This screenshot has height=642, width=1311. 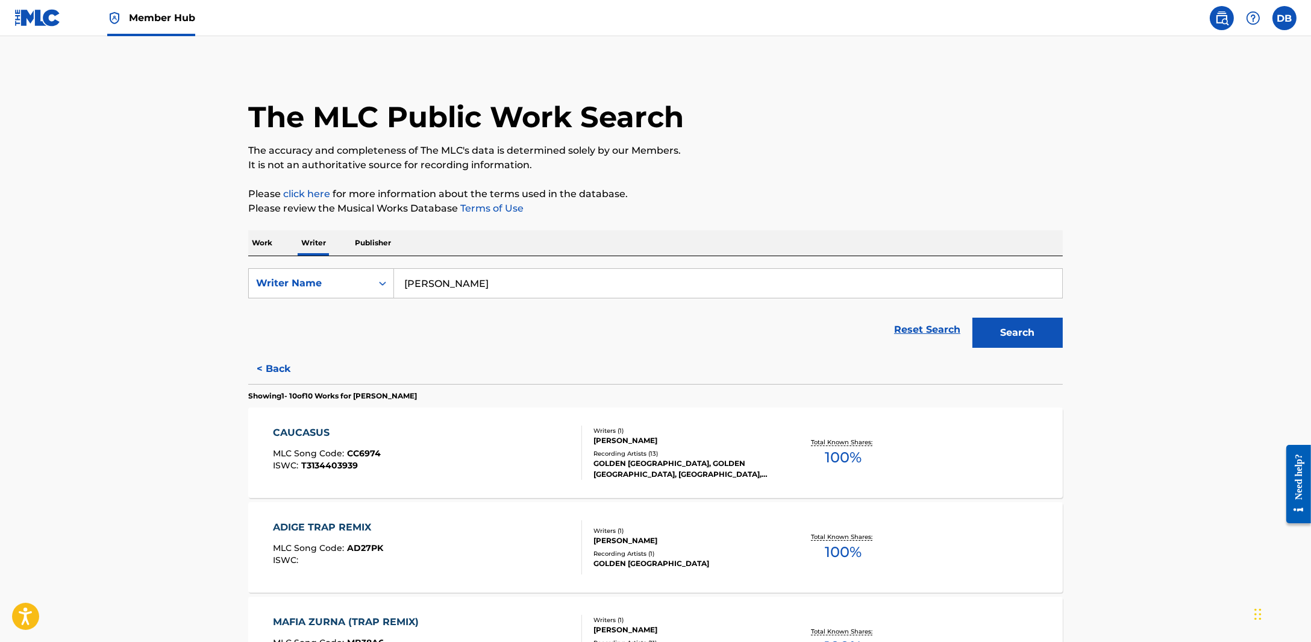 I want to click on p: Publisher, so click(x=373, y=243).